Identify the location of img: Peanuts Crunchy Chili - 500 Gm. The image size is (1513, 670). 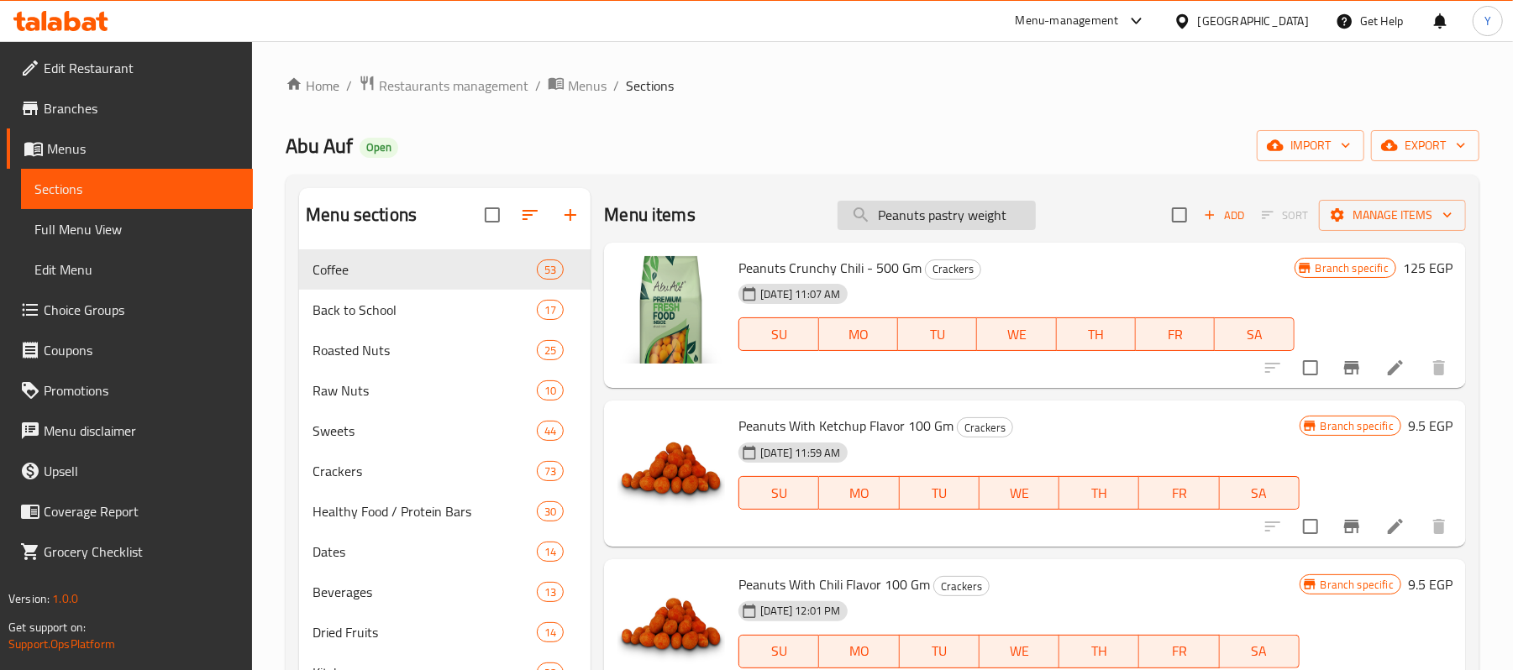
(671, 310).